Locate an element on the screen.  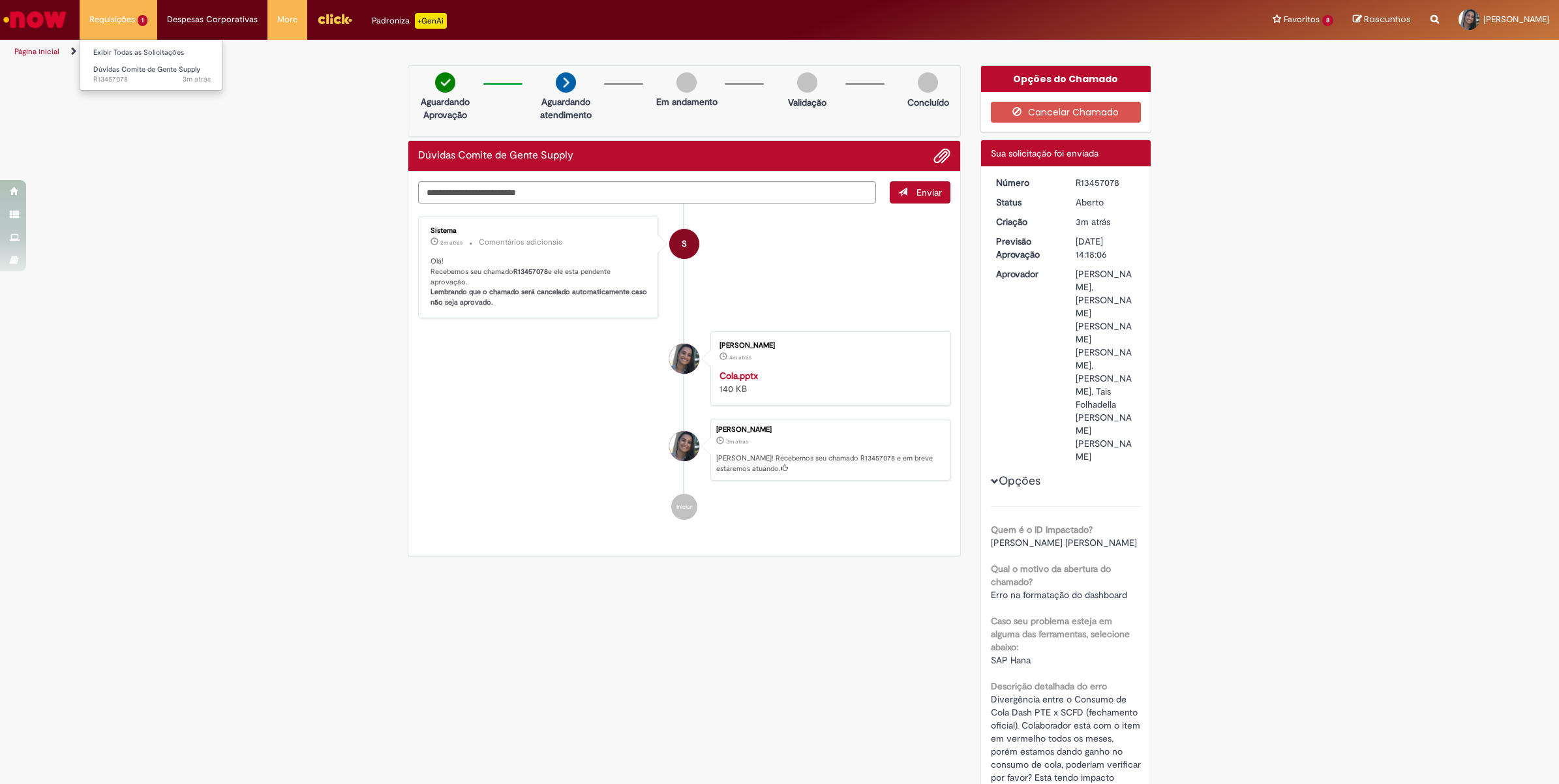
button: Adicionar anexos is located at coordinates (942, 156).